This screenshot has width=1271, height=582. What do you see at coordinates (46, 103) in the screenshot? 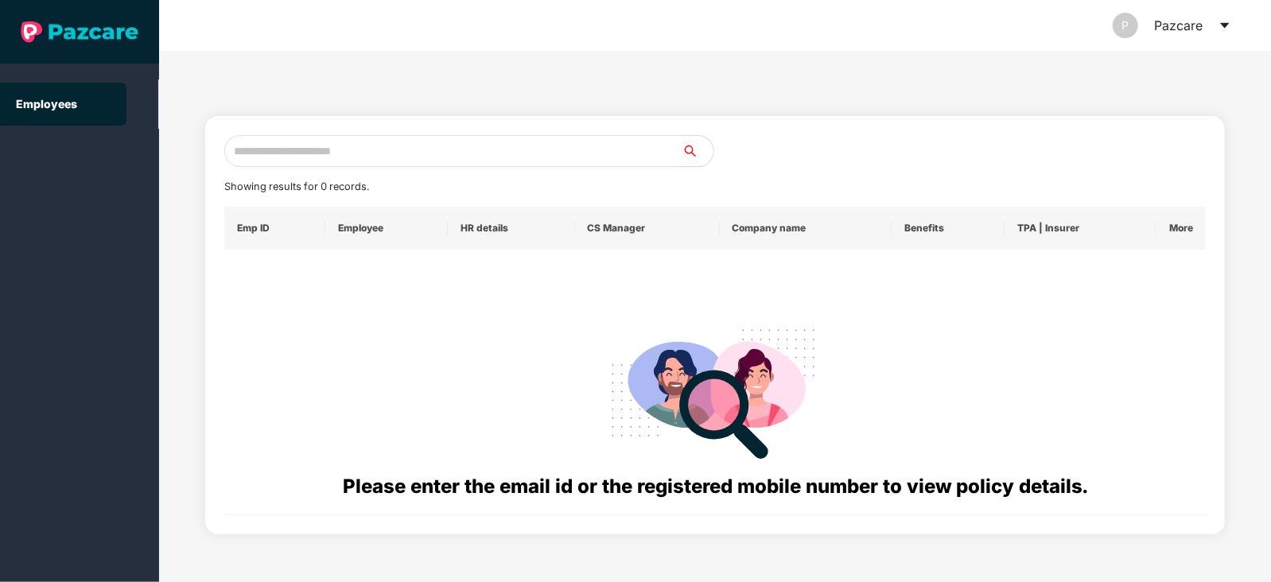
I see `a: Employees` at bounding box center [46, 103].